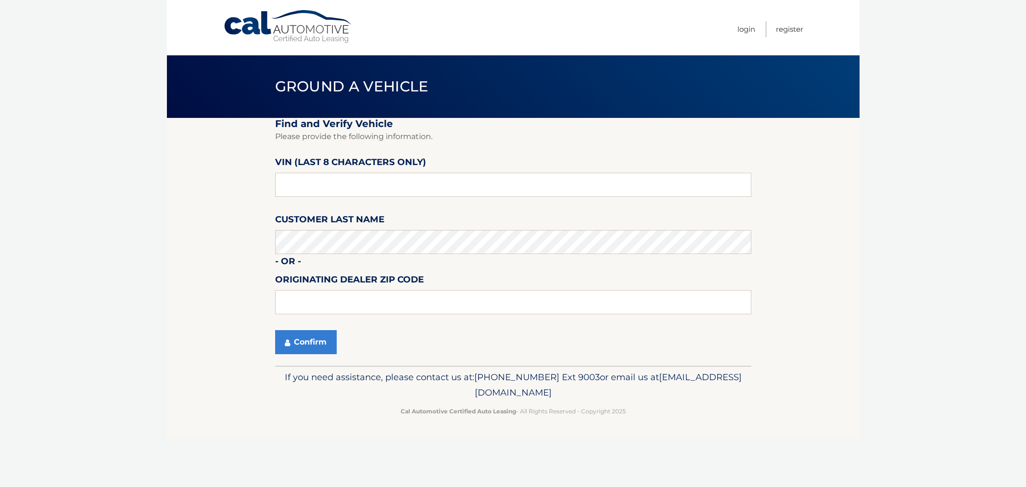 The image size is (1026, 487). Describe the element at coordinates (513, 385) in the screenshot. I see `p: If you need assistance, please contact us at: or email us at` at that location.